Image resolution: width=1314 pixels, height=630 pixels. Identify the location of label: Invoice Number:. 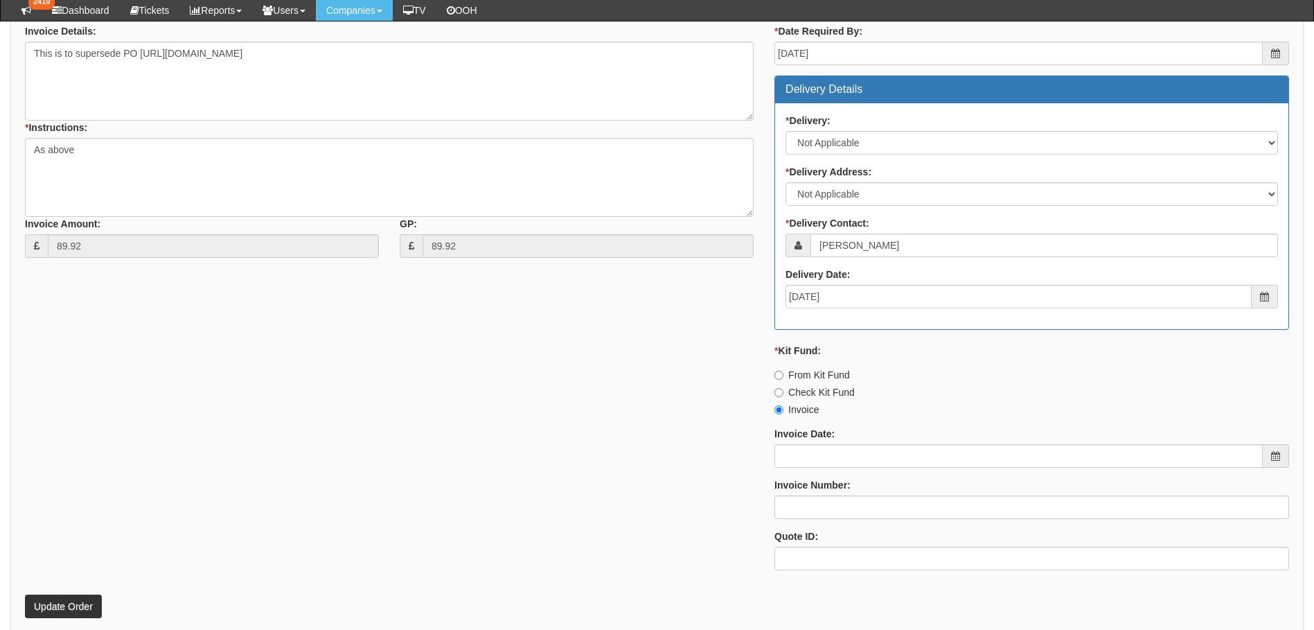
(812, 485).